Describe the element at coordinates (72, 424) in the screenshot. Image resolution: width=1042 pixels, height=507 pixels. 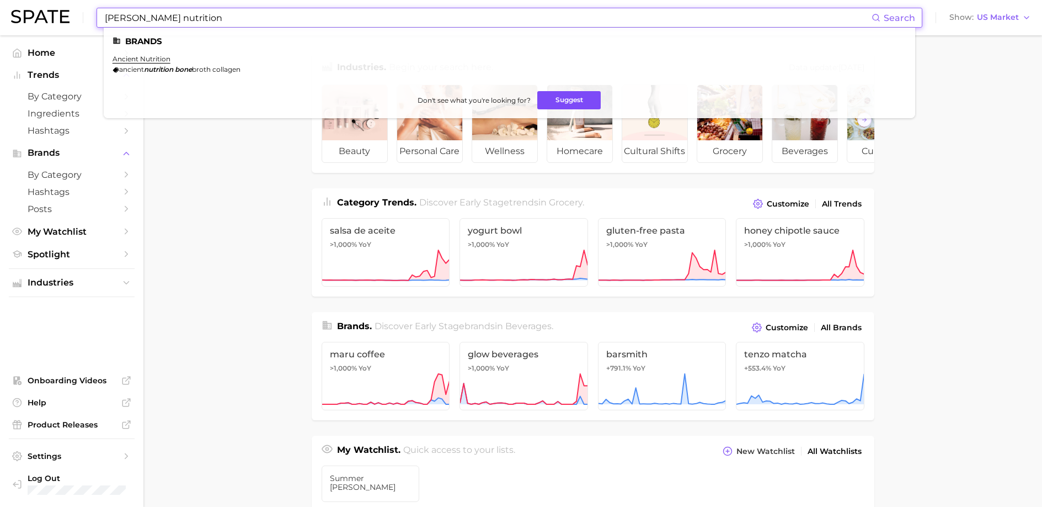
I see `a: Product Releases` at that location.